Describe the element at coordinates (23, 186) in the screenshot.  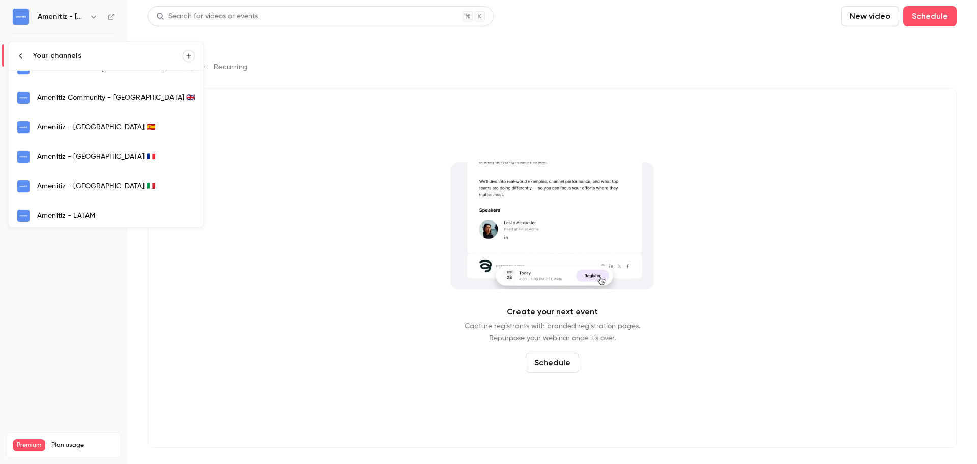
I see `img: Amenitiz - Italia 🇮🇹` at that location.